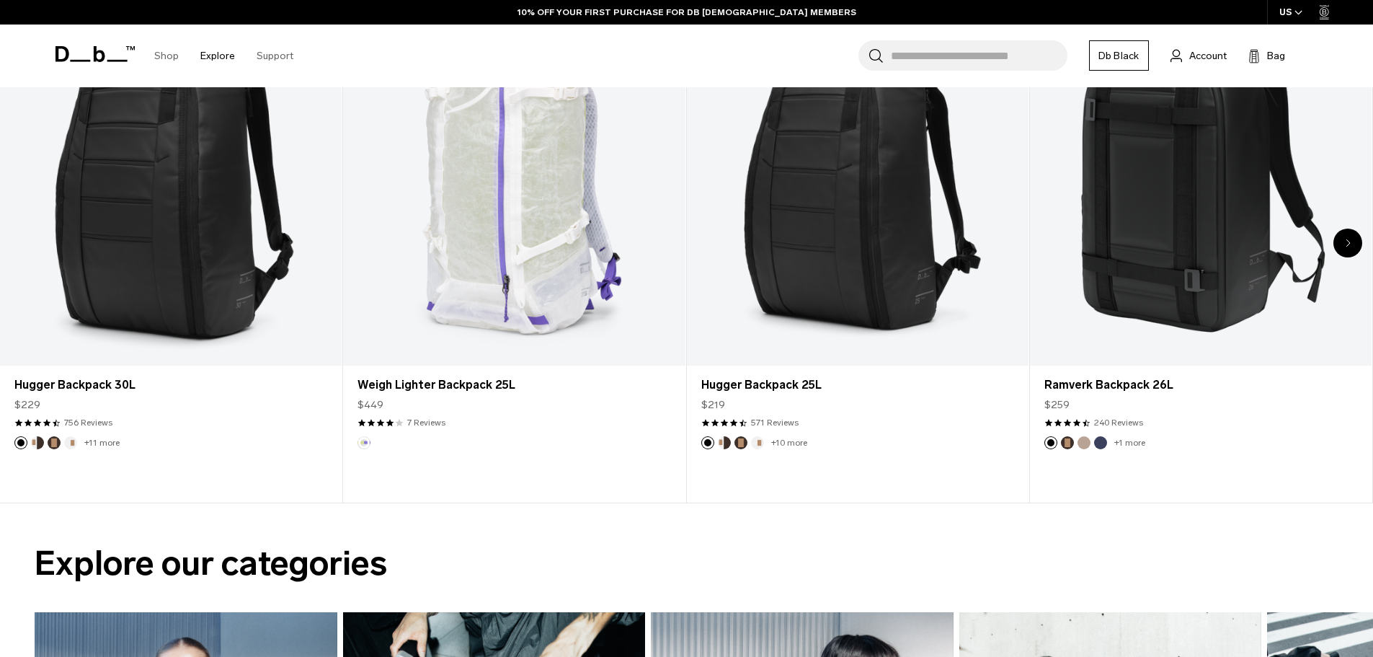 The height and width of the screenshot is (657, 1373). Describe the element at coordinates (102, 443) in the screenshot. I see `a: +11 more` at that location.